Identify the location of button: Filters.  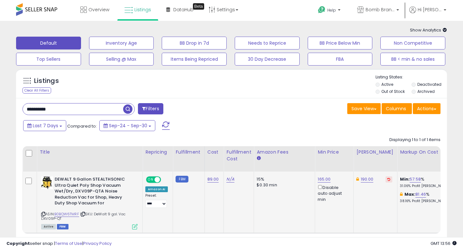
(151, 109).